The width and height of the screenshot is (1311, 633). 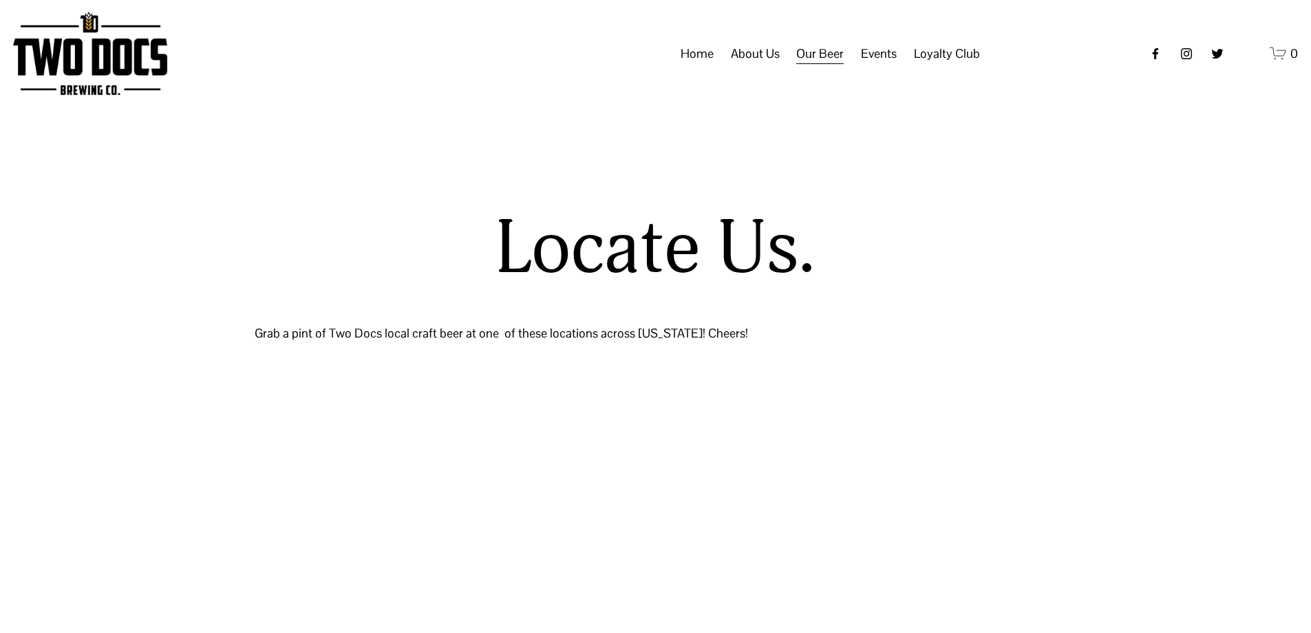 What do you see at coordinates (1156, 54) in the screenshot?
I see `a: Facebook` at bounding box center [1156, 54].